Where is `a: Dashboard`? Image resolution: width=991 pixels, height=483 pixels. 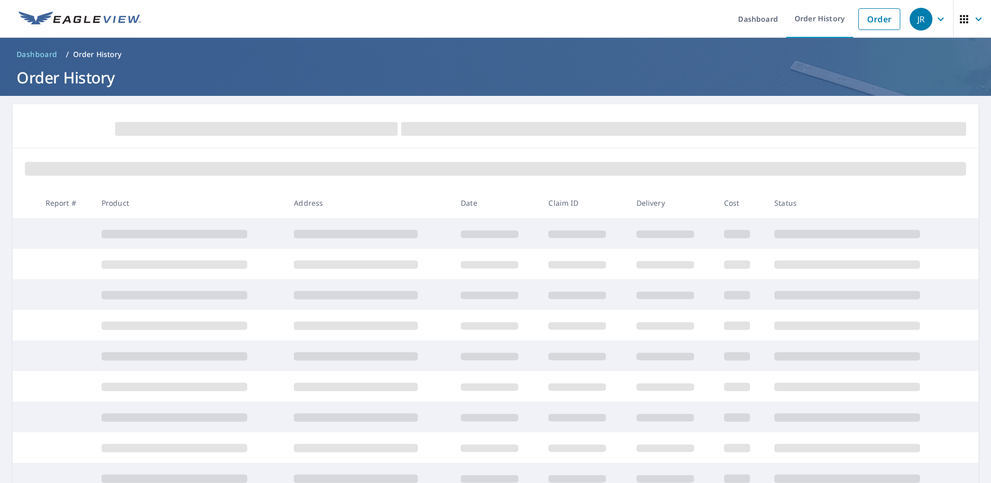
a: Dashboard is located at coordinates (37, 54).